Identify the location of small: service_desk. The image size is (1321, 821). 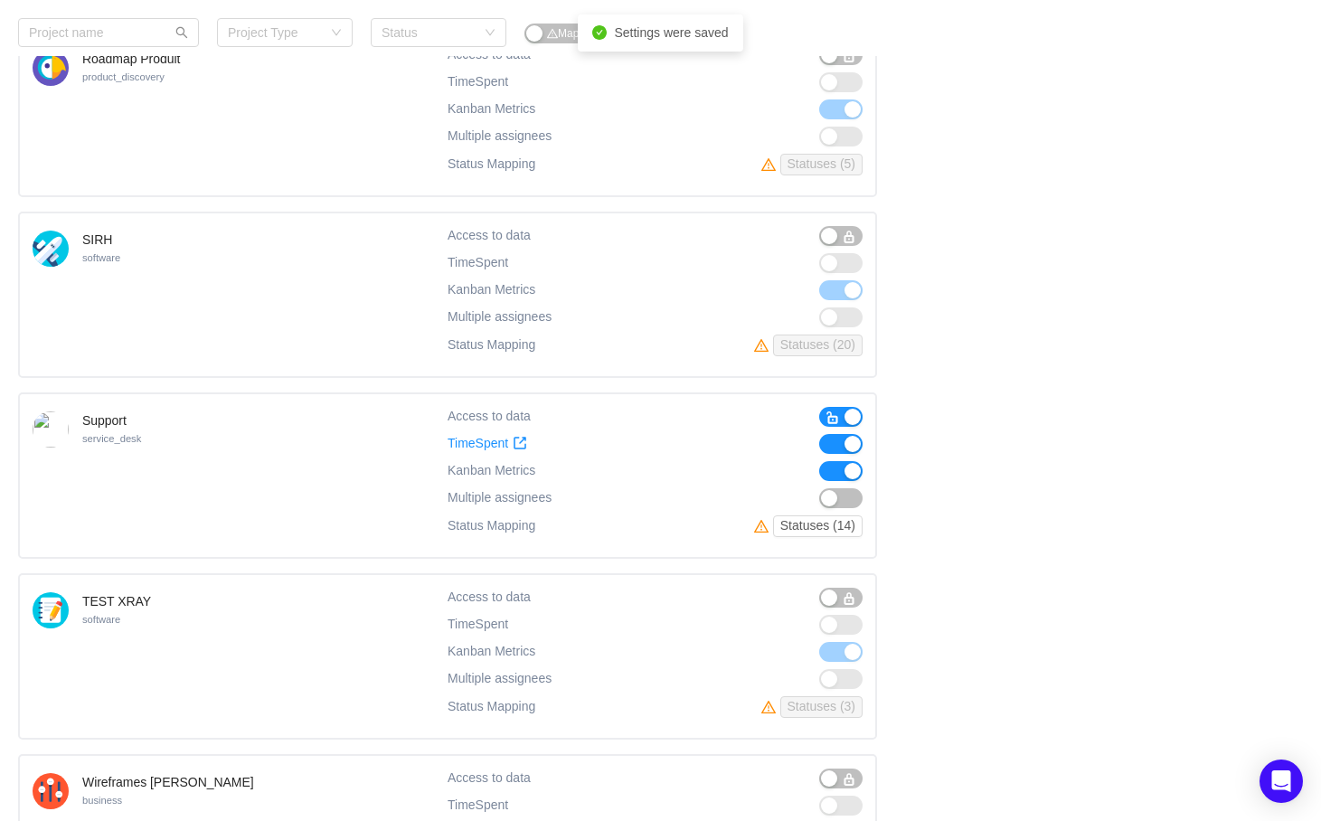
(111, 438).